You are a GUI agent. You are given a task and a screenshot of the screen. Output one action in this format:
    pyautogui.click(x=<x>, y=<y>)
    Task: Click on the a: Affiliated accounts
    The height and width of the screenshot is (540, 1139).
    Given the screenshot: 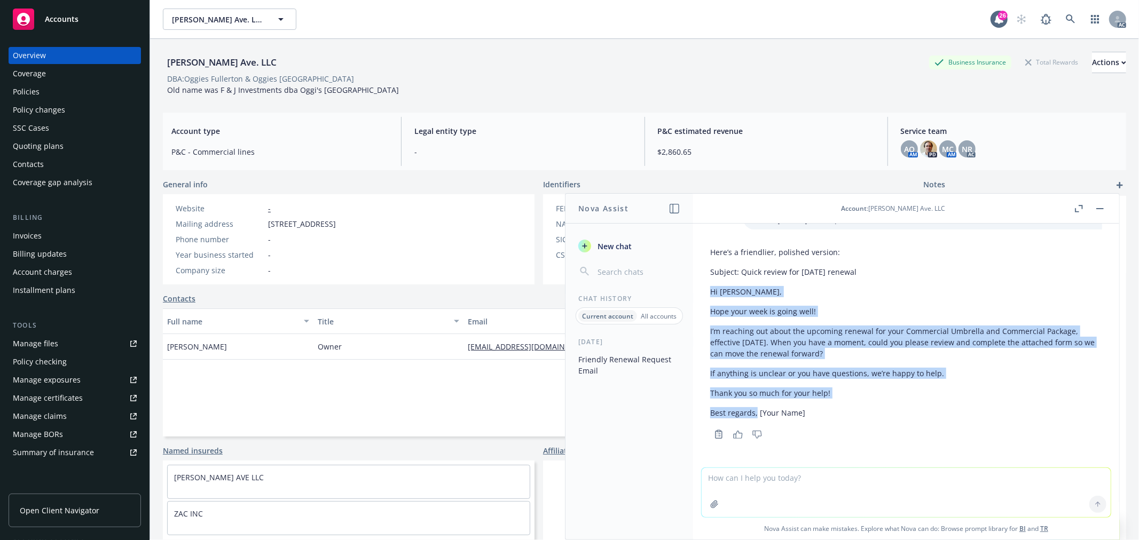 What is the action you would take?
    pyautogui.click(x=577, y=451)
    